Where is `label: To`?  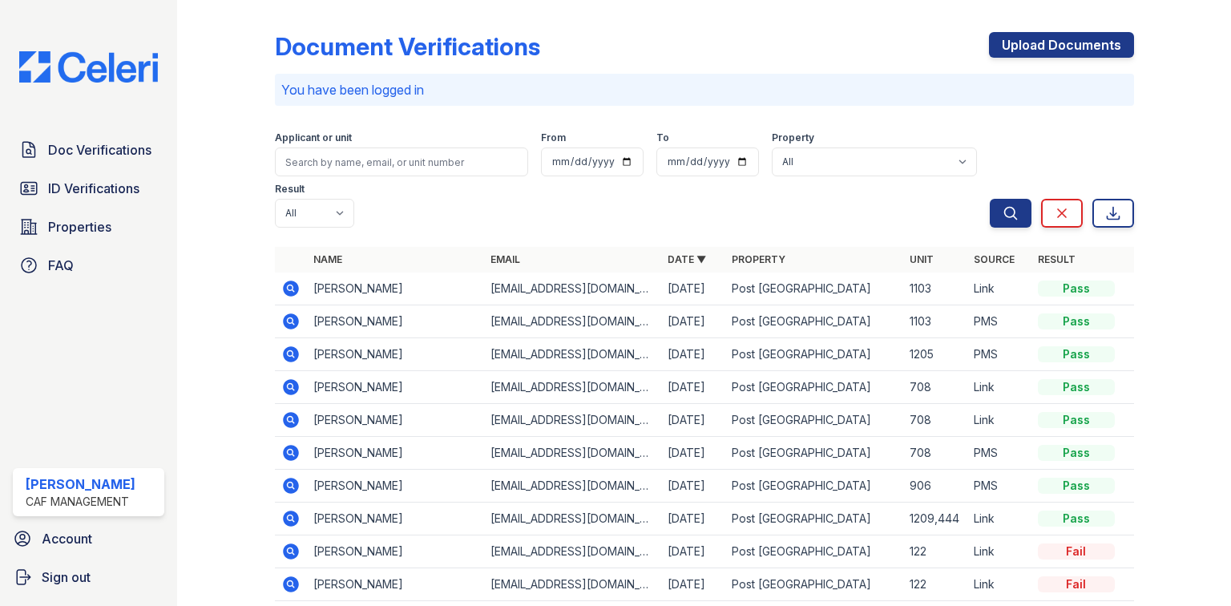
label: To is located at coordinates (663, 138).